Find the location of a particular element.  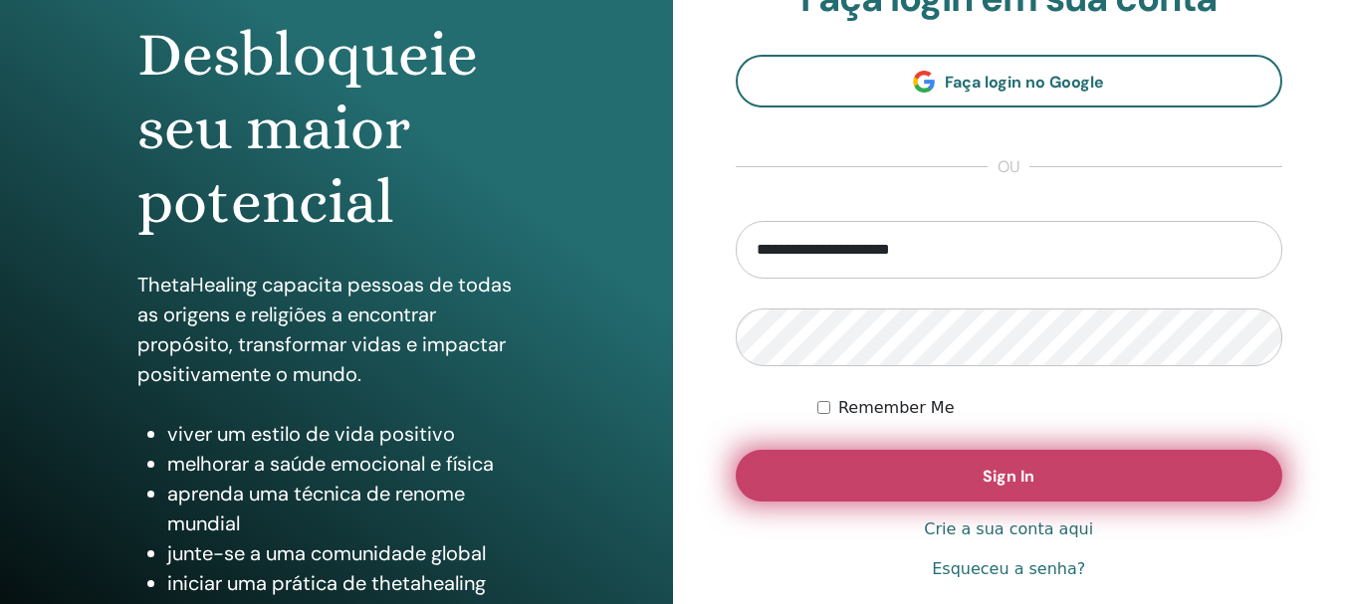

li: viver um estilo de vida positivo is located at coordinates (351, 434).